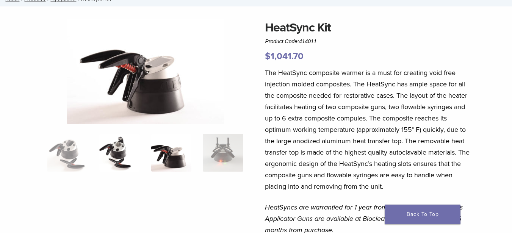 The height and width of the screenshot is (233, 512). I want to click on span: 414011, so click(308, 41).